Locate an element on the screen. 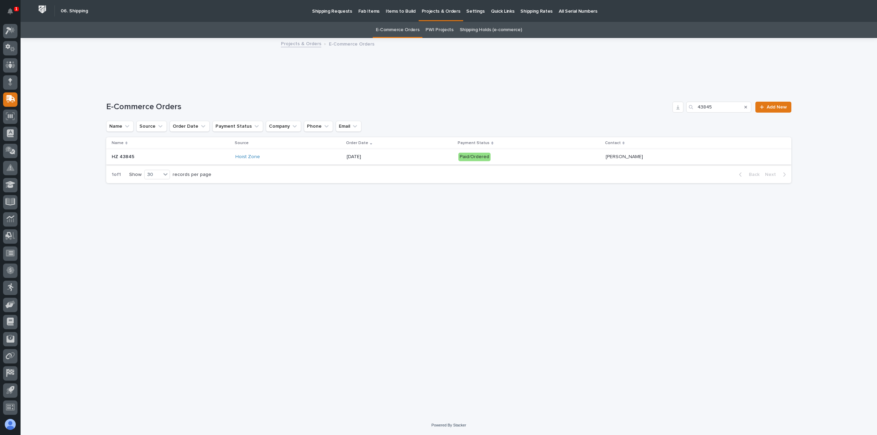 Image resolution: width=877 pixels, height=435 pixels. p: E-Commerce Orders is located at coordinates (351, 44).